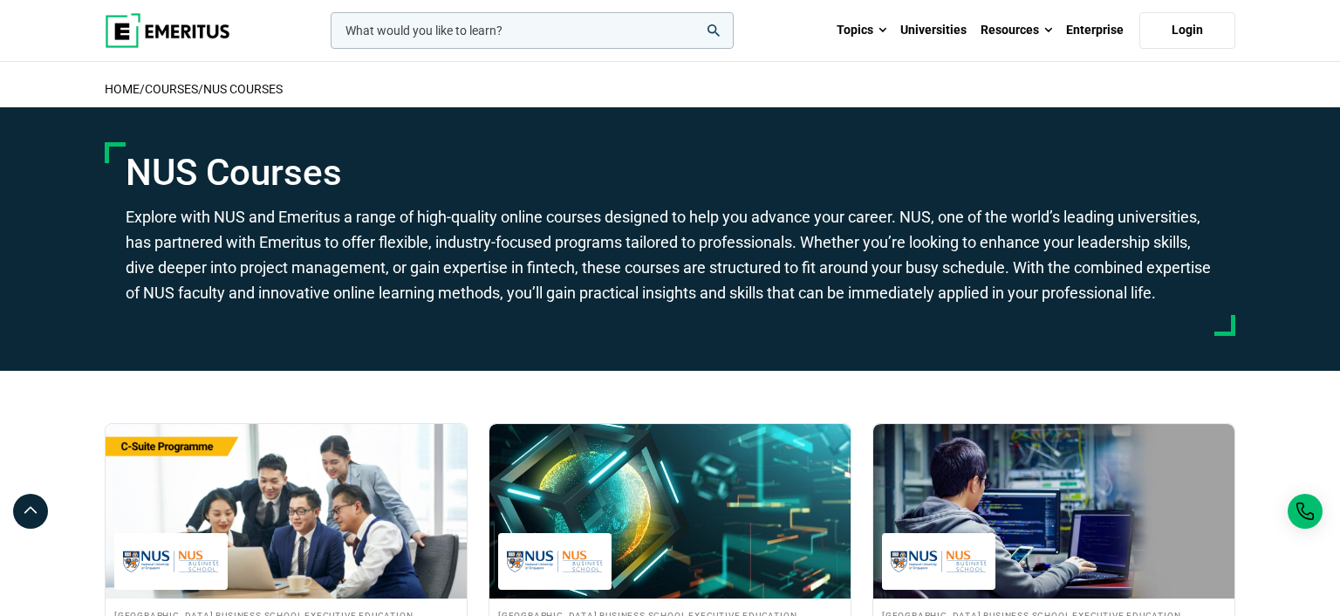 The height and width of the screenshot is (616, 1340). I want to click on input: woocommerce-product-search-field-0, so click(532, 31).